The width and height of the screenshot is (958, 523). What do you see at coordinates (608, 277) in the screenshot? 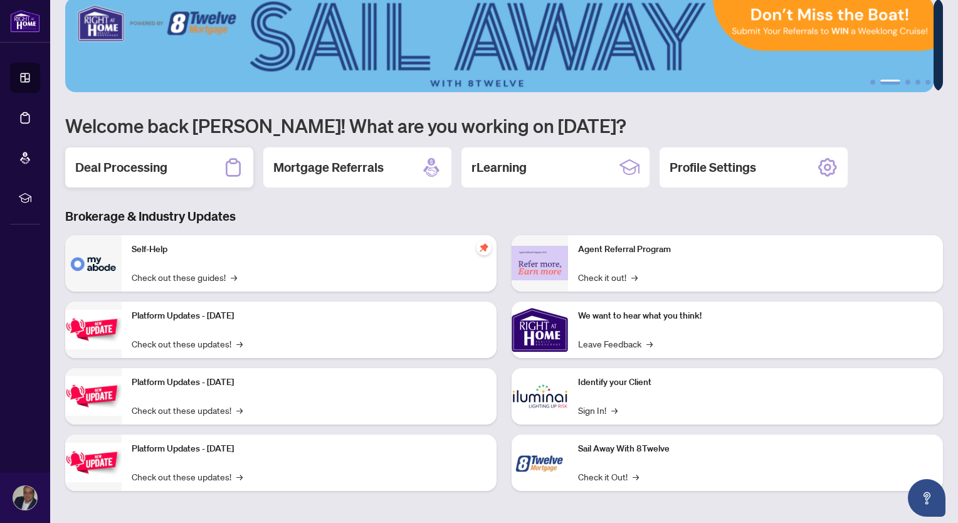
I see `a: Check it out!→` at bounding box center [608, 277].